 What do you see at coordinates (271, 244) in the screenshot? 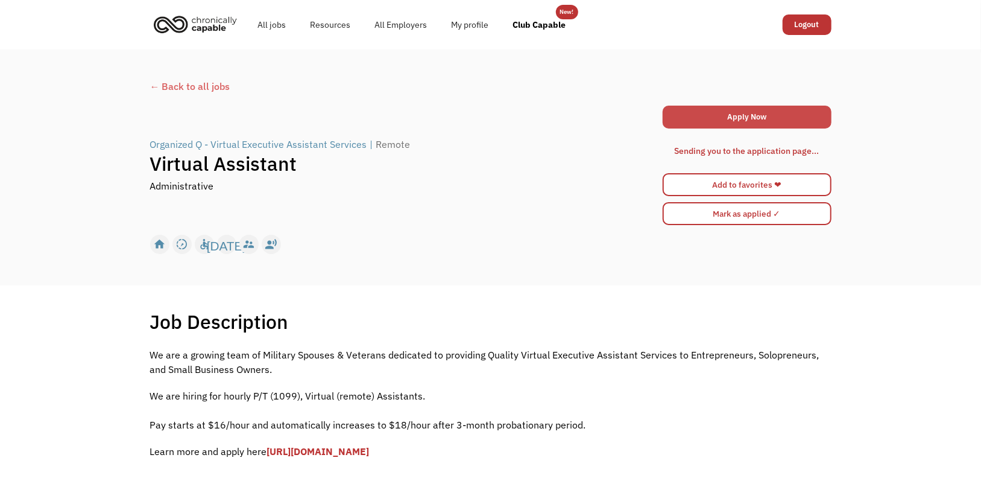
I see `div: record_voice_over` at bounding box center [271, 244].